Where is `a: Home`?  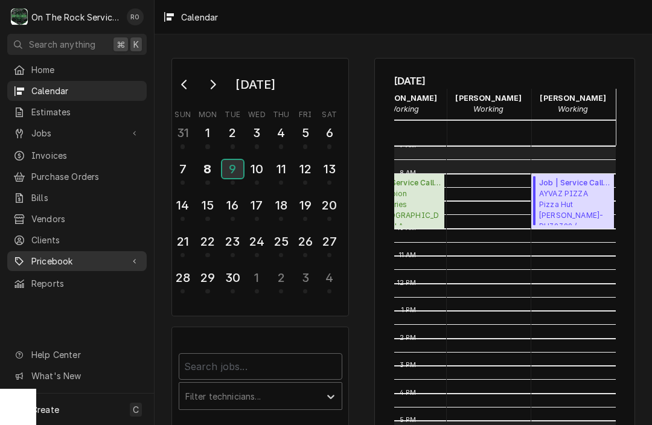 a: Home is located at coordinates (77, 69).